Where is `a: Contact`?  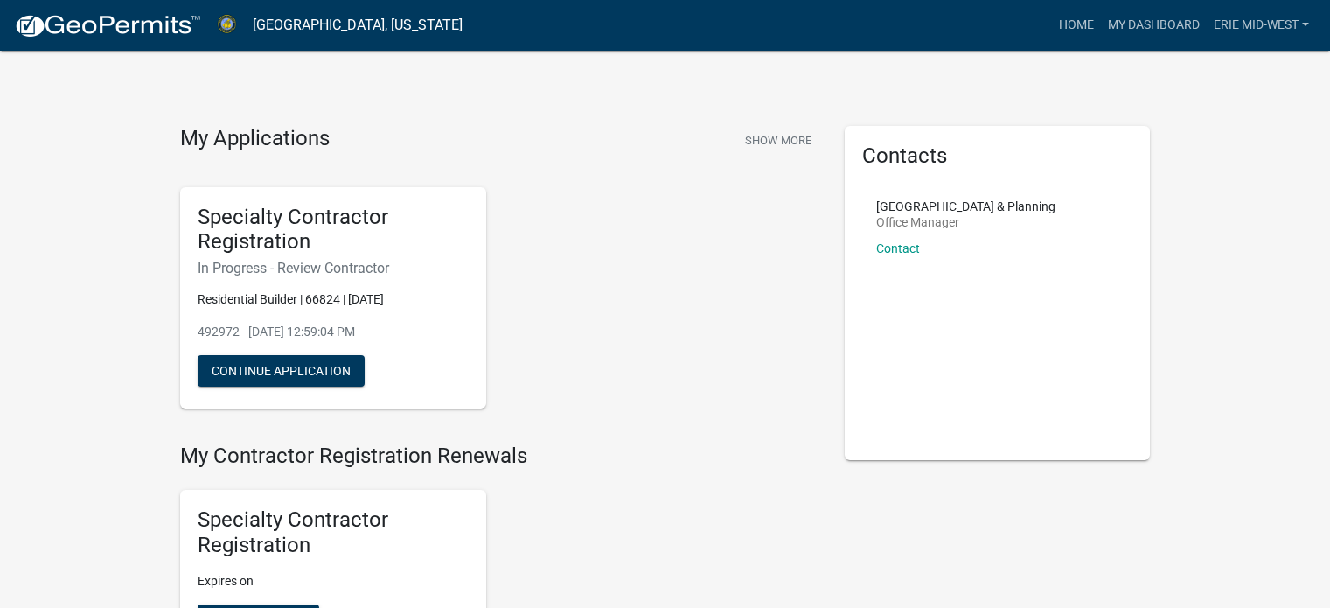 a: Contact is located at coordinates (898, 248).